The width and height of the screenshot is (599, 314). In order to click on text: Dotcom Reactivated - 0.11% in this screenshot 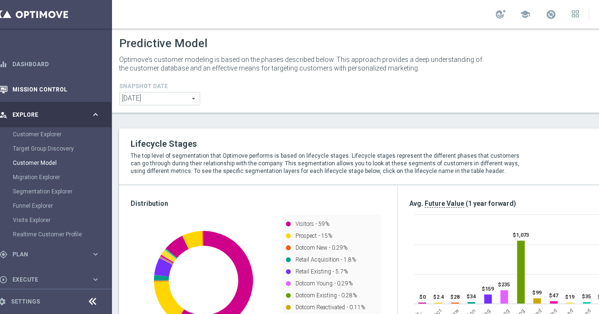, I will do `click(330, 308)`.